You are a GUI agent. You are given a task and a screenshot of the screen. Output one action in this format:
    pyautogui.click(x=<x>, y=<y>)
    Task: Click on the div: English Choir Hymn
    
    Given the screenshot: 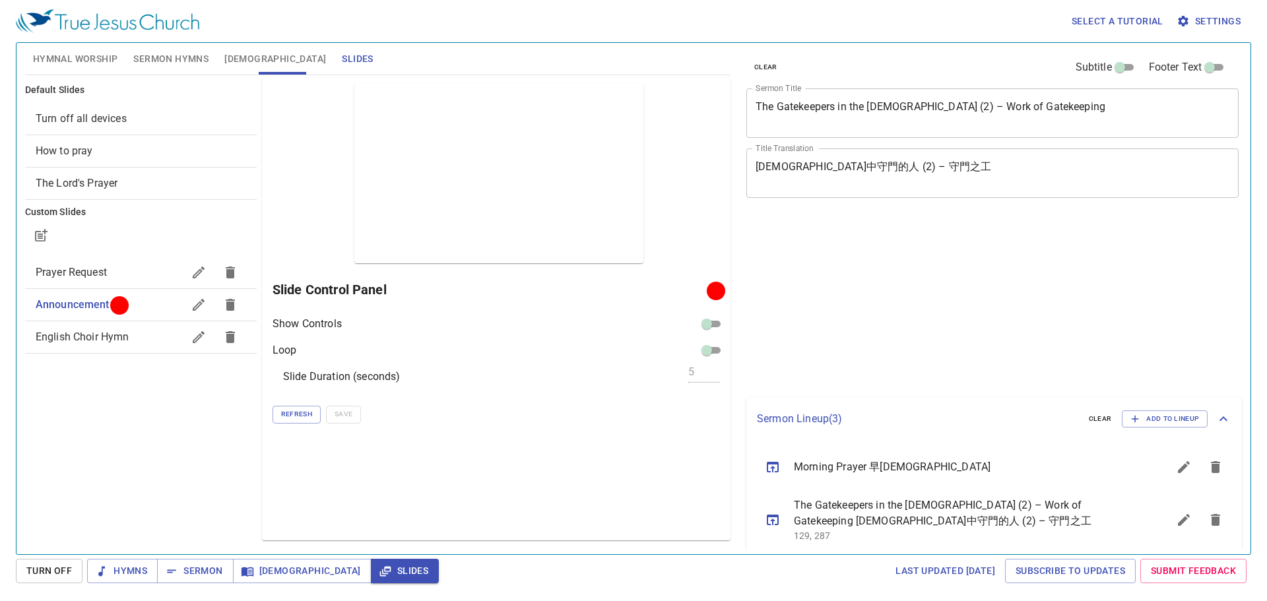 What is the action you would take?
    pyautogui.click(x=141, y=337)
    